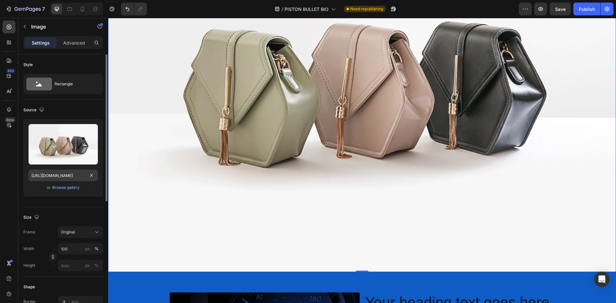 Image resolution: width=616 pixels, height=303 pixels. I want to click on p: Settings, so click(41, 43).